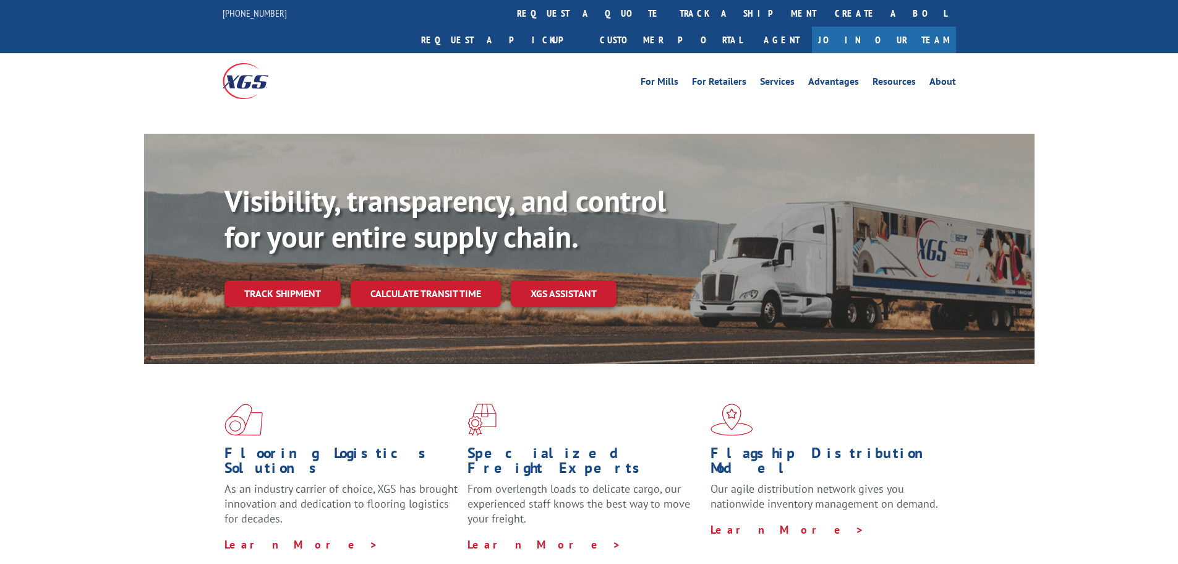 This screenshot has height=564, width=1178. Describe the element at coordinates (564, 293) in the screenshot. I see `a: XGS ASSISTANT` at that location.